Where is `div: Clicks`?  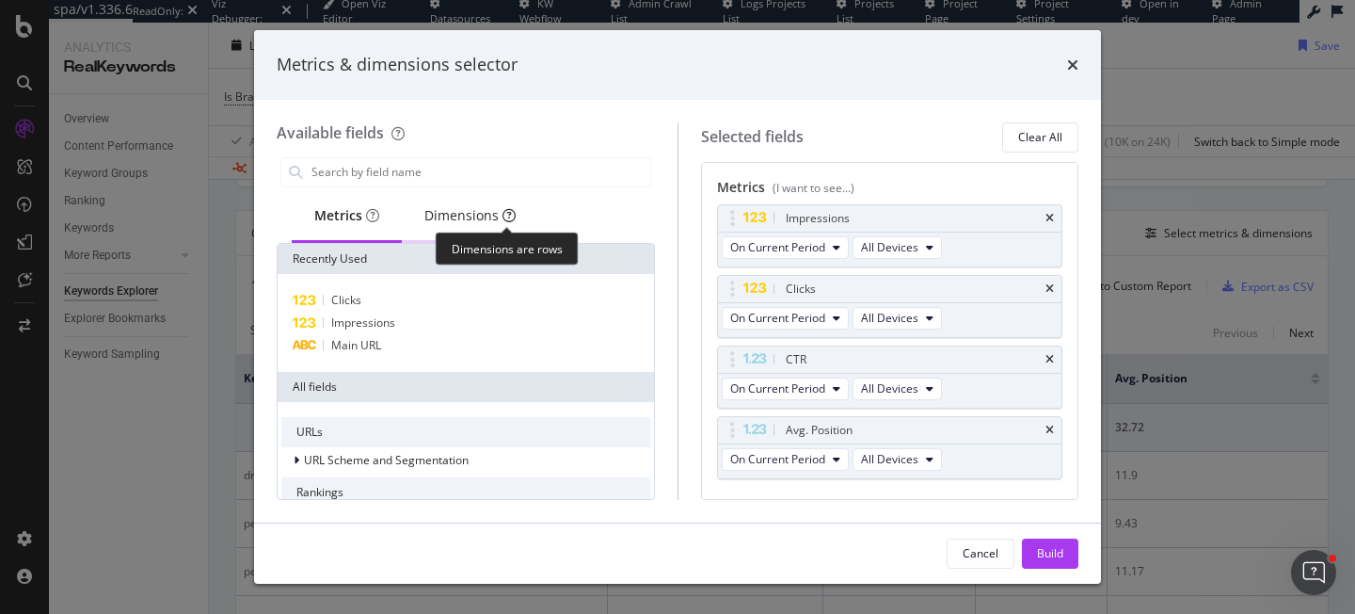
div: Clicks is located at coordinates (801, 289).